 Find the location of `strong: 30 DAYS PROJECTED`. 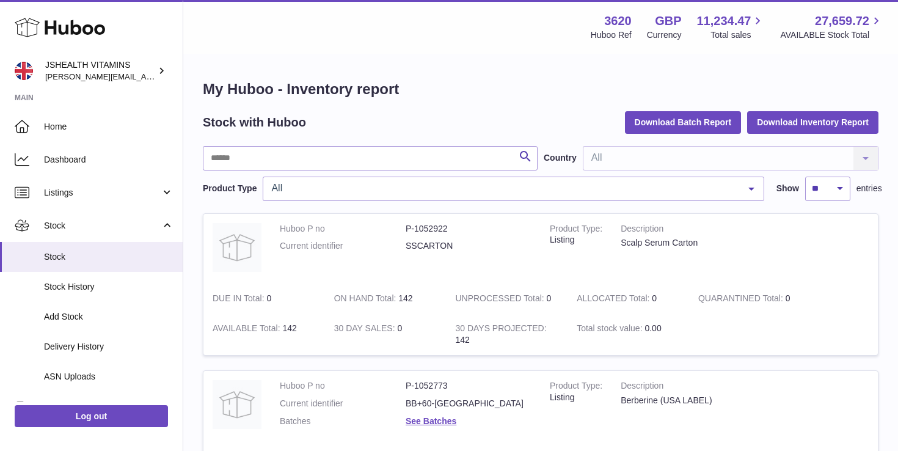

strong: 30 DAYS PROJECTED is located at coordinates (500, 329).